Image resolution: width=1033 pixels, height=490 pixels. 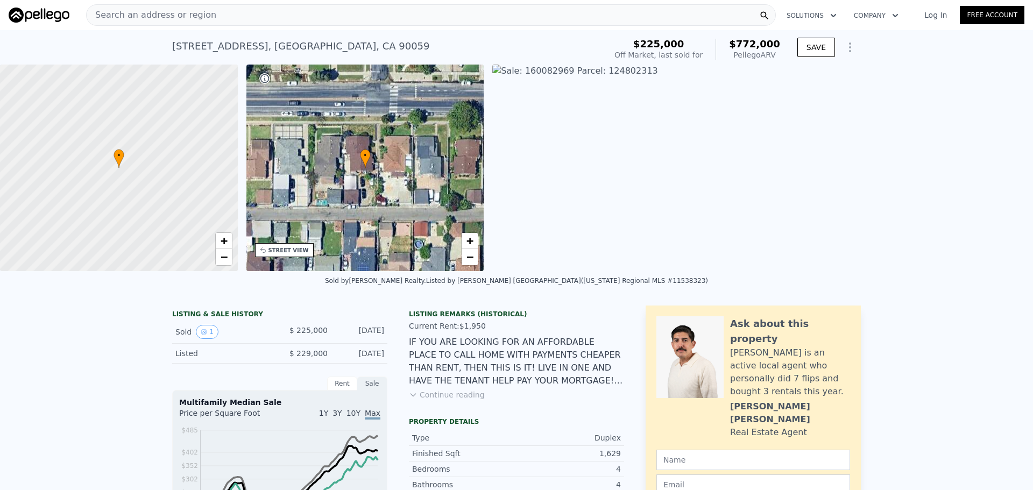 What do you see at coordinates (372, 414) in the screenshot?
I see `span: Max` at bounding box center [372, 414].